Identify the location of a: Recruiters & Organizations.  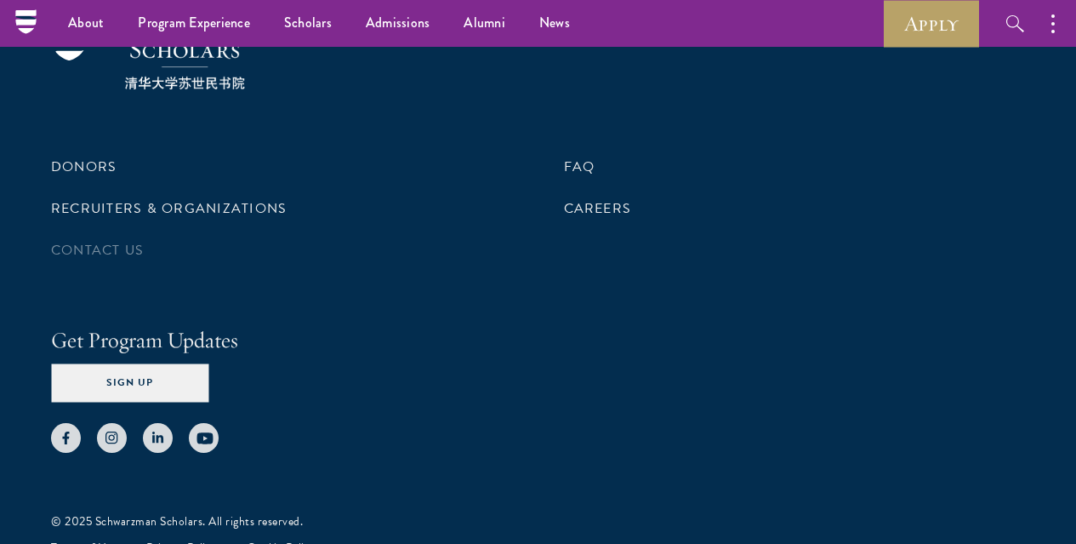
(168, 208).